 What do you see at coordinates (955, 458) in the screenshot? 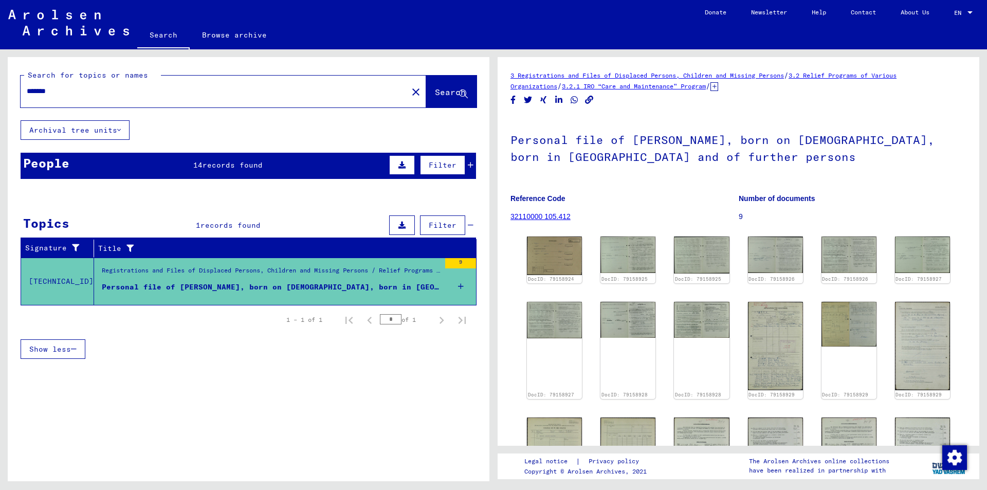
I see `img: Change consent` at bounding box center [955, 458].